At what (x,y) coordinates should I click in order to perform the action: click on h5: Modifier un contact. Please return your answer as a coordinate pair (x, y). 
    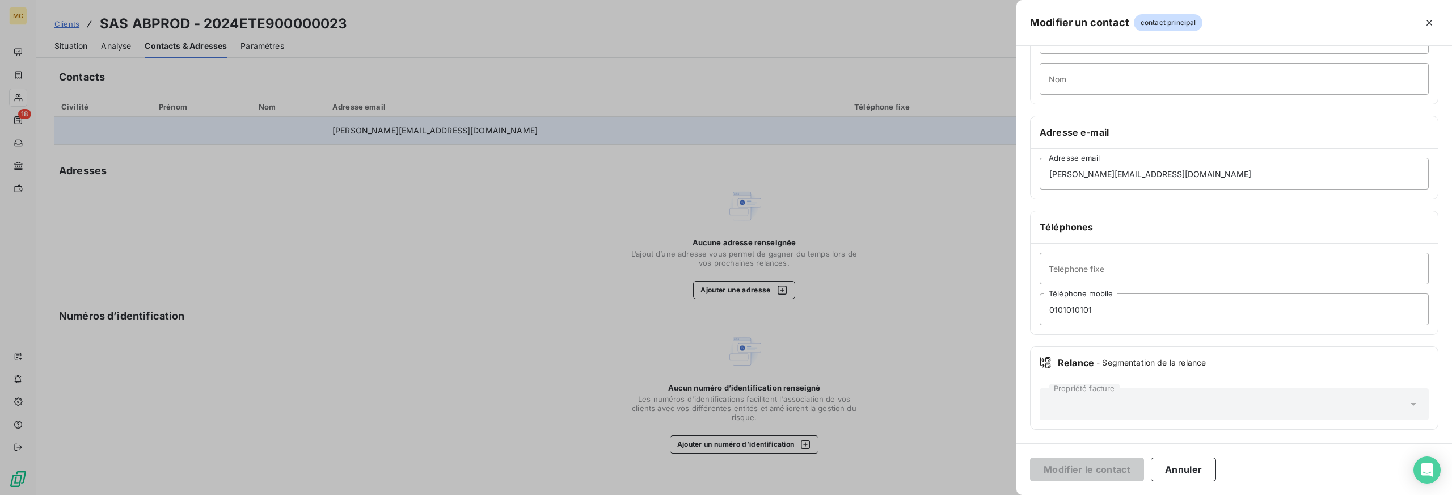
    Looking at the image, I should click on (1080, 23).